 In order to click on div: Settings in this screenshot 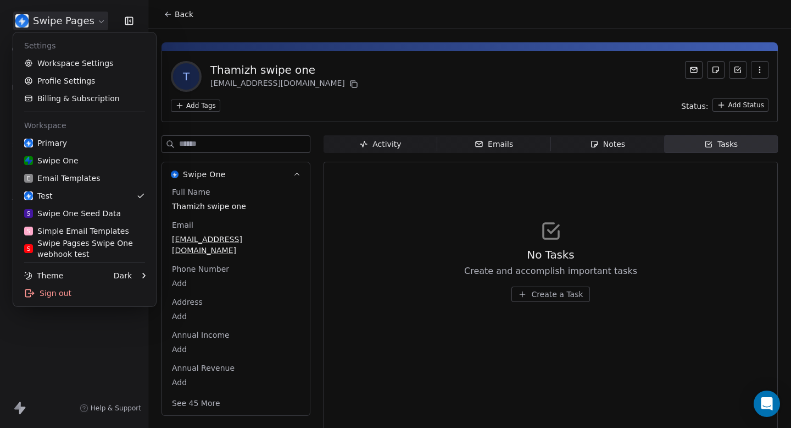, I will do `click(85, 46)`.